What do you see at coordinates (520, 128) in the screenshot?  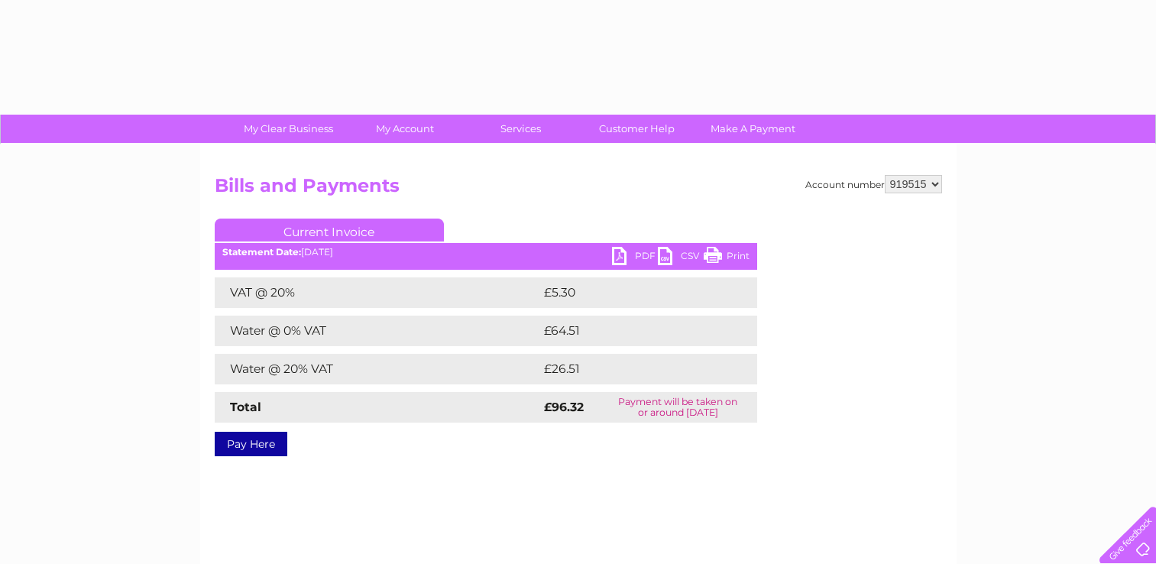 I see `a: Services` at bounding box center [520, 128].